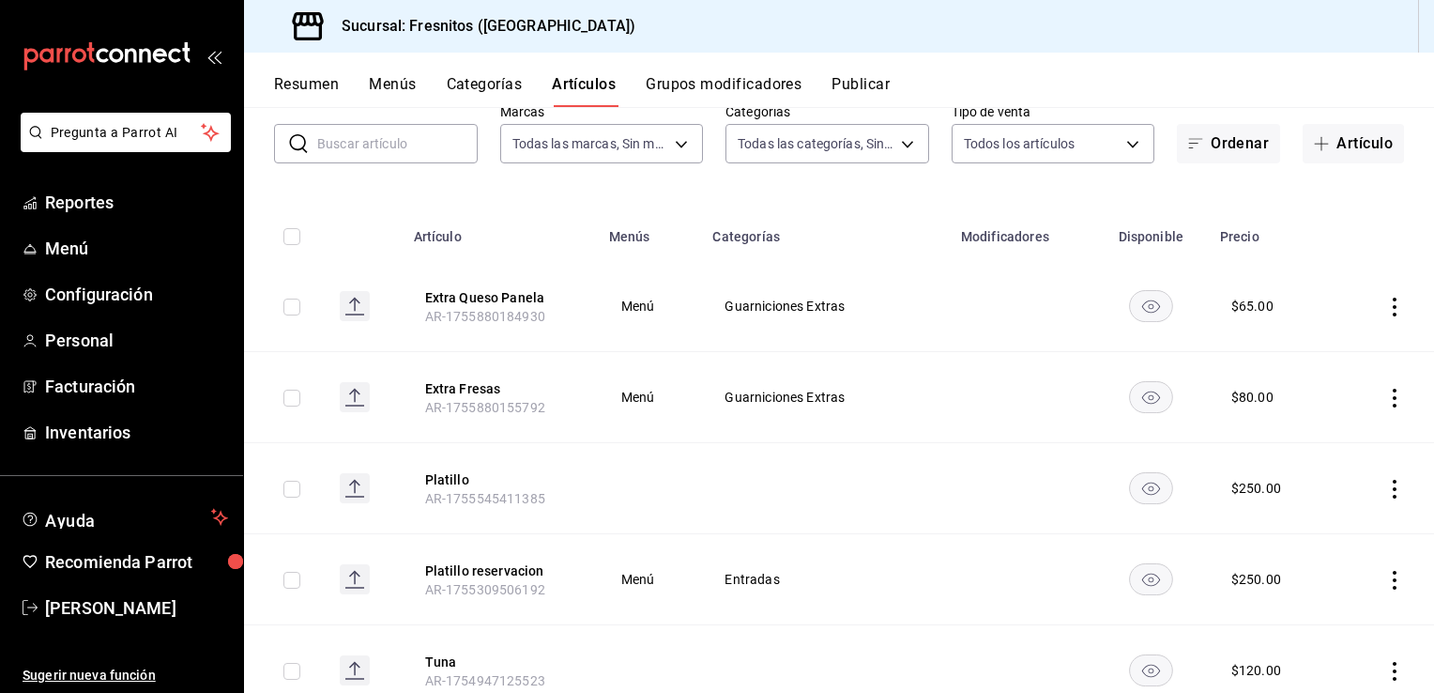  What do you see at coordinates (1256, 670) in the screenshot?
I see `div: $ 120.00` at bounding box center [1256, 670].